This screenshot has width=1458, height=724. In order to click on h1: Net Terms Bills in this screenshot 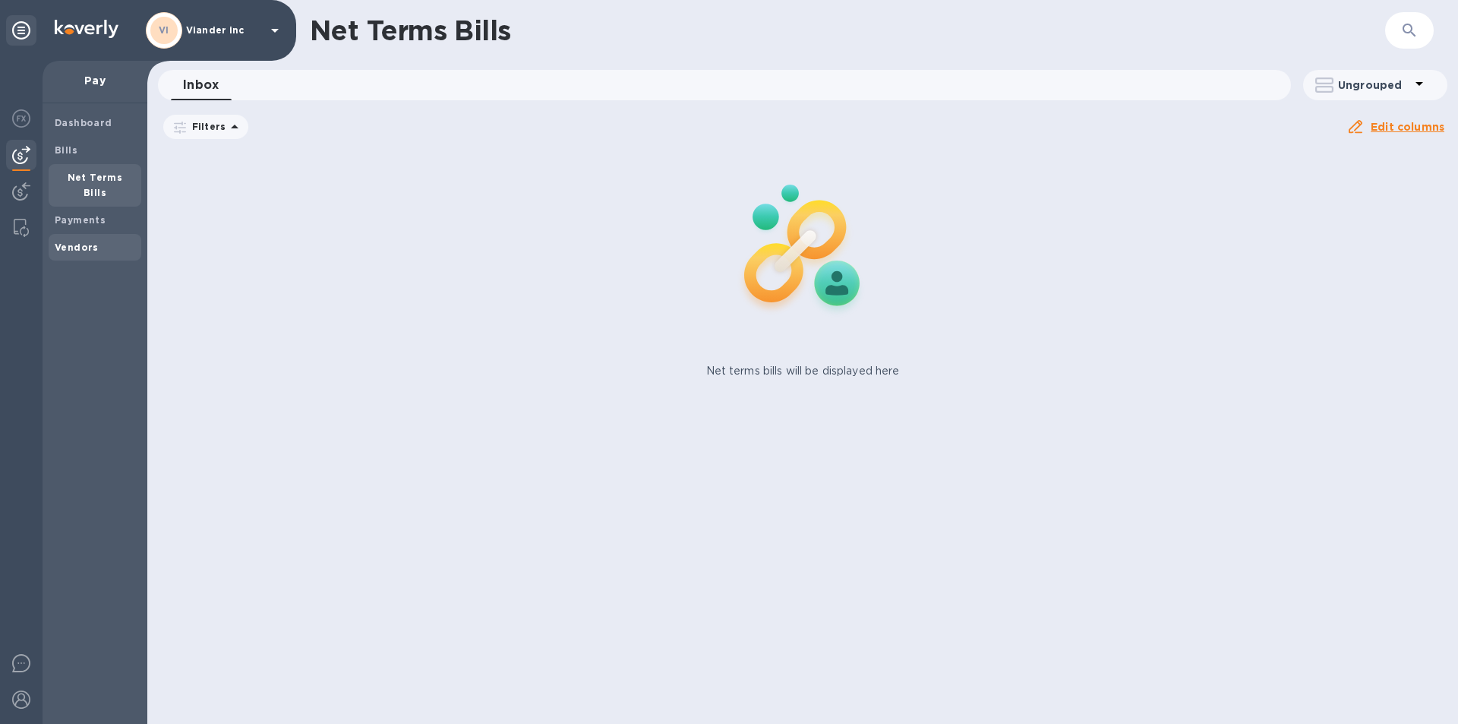, I will do `click(410, 30)`.